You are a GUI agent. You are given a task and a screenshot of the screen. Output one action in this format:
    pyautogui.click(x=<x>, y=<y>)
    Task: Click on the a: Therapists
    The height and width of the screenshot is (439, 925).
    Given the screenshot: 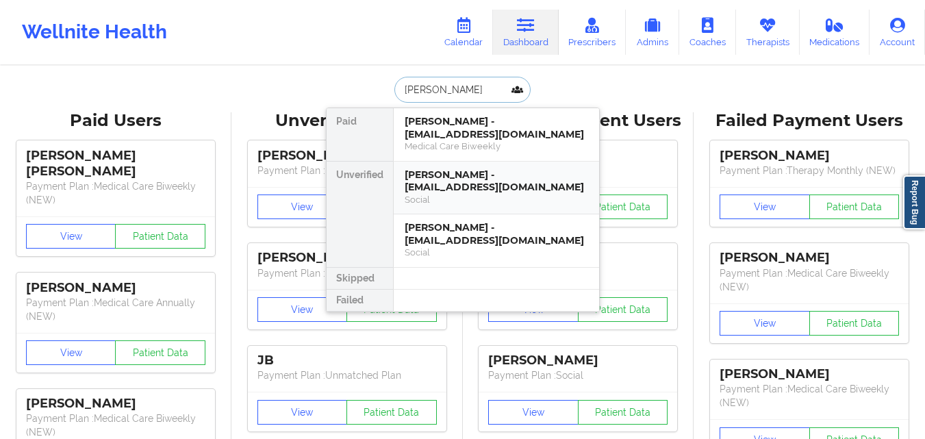 What is the action you would take?
    pyautogui.click(x=767, y=32)
    